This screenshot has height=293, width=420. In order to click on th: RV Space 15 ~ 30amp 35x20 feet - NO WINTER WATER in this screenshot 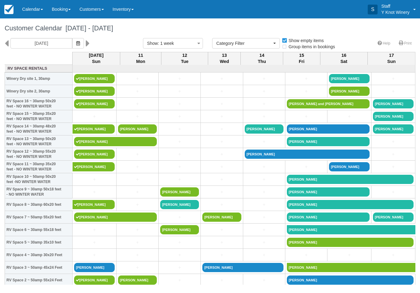, I will do `click(39, 116)`.